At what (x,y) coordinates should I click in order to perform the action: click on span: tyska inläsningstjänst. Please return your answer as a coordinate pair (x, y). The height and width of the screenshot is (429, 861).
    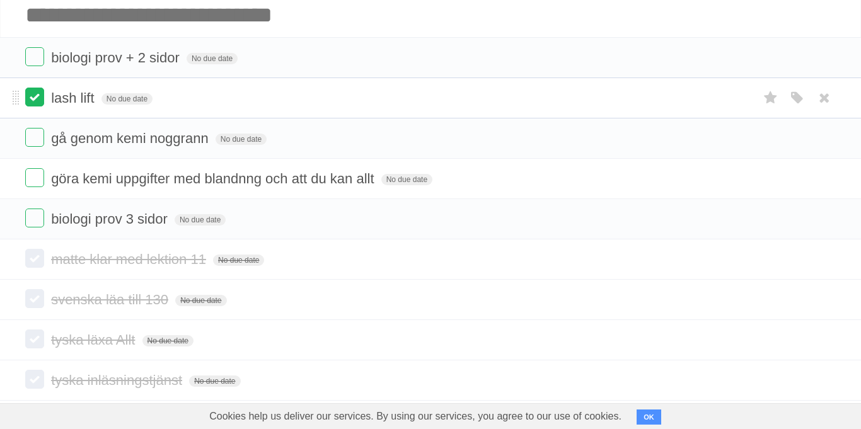
    Looking at the image, I should click on (118, 380).